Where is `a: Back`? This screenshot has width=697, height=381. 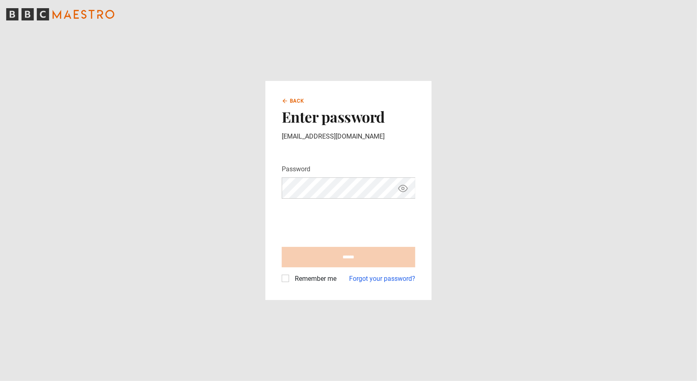 a: Back is located at coordinates (293, 101).